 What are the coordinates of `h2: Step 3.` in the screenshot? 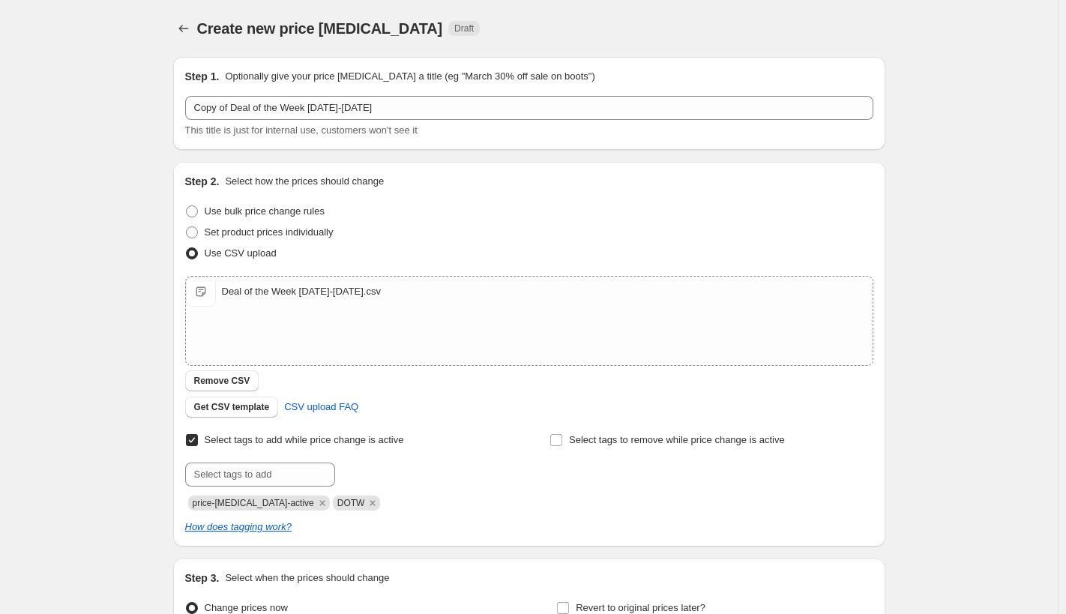 It's located at (202, 578).